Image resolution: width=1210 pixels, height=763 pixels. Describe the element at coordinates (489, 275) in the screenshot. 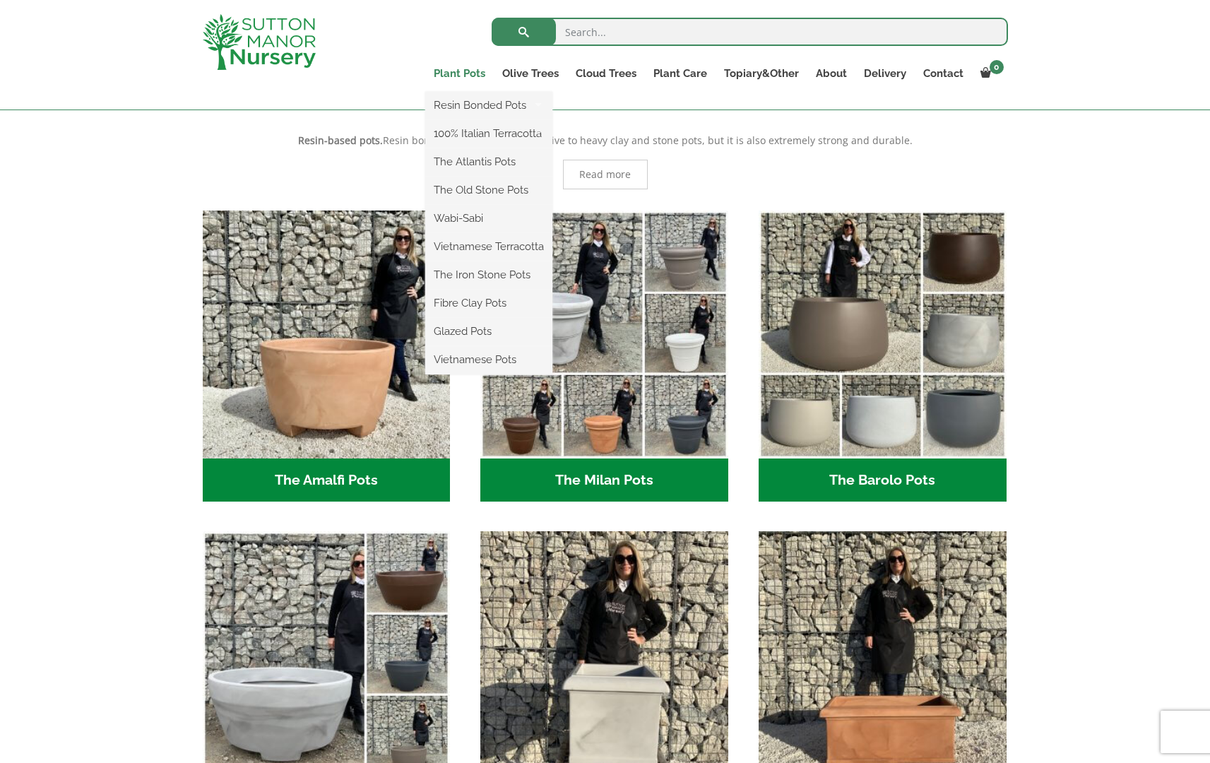

I see `a: The Iron Stone Pots` at that location.